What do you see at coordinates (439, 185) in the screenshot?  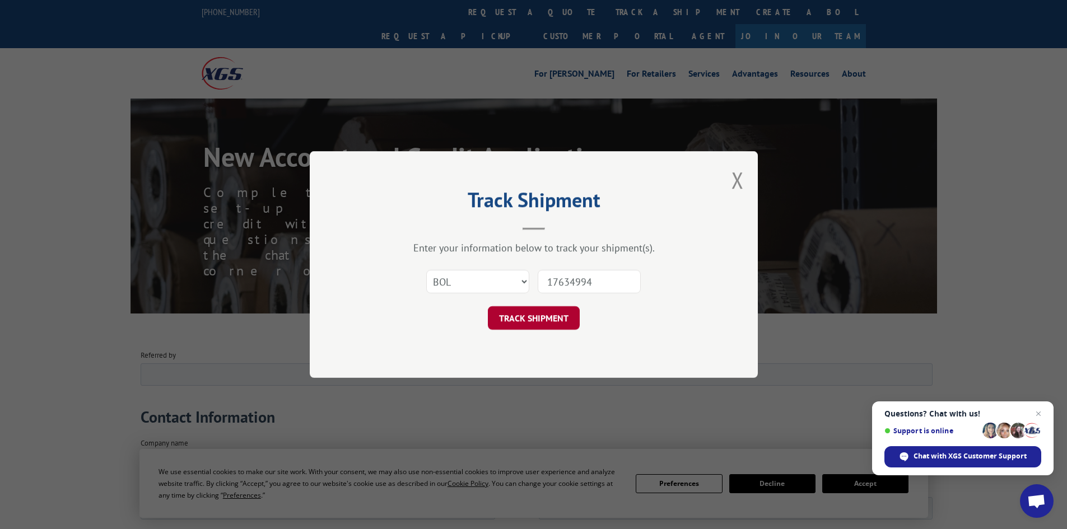 I see `span: Primary Contact Last Name` at bounding box center [439, 185].